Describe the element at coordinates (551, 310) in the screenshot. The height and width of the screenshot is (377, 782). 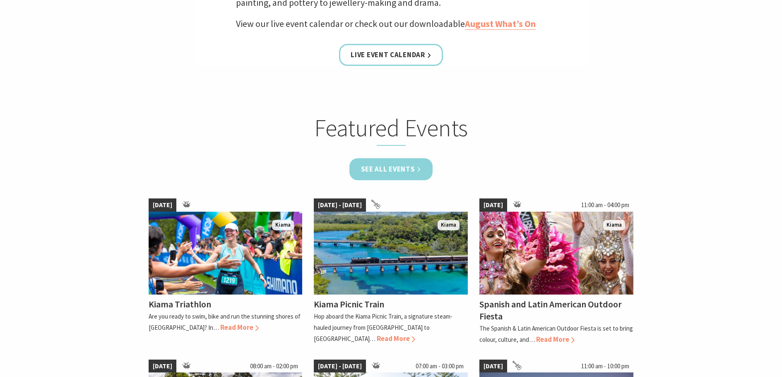
I see `h4: Spanish and Latin American Outdoor Fiesta` at that location.